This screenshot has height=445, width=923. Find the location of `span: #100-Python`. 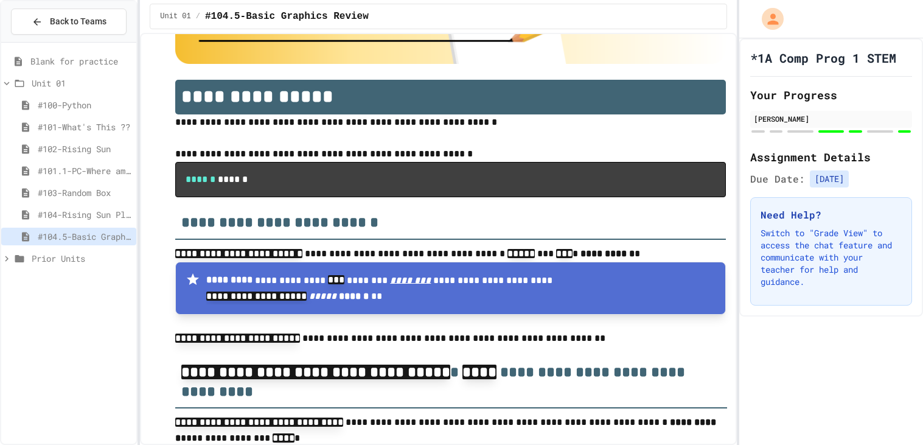

span: #100-Python is located at coordinates (85, 105).